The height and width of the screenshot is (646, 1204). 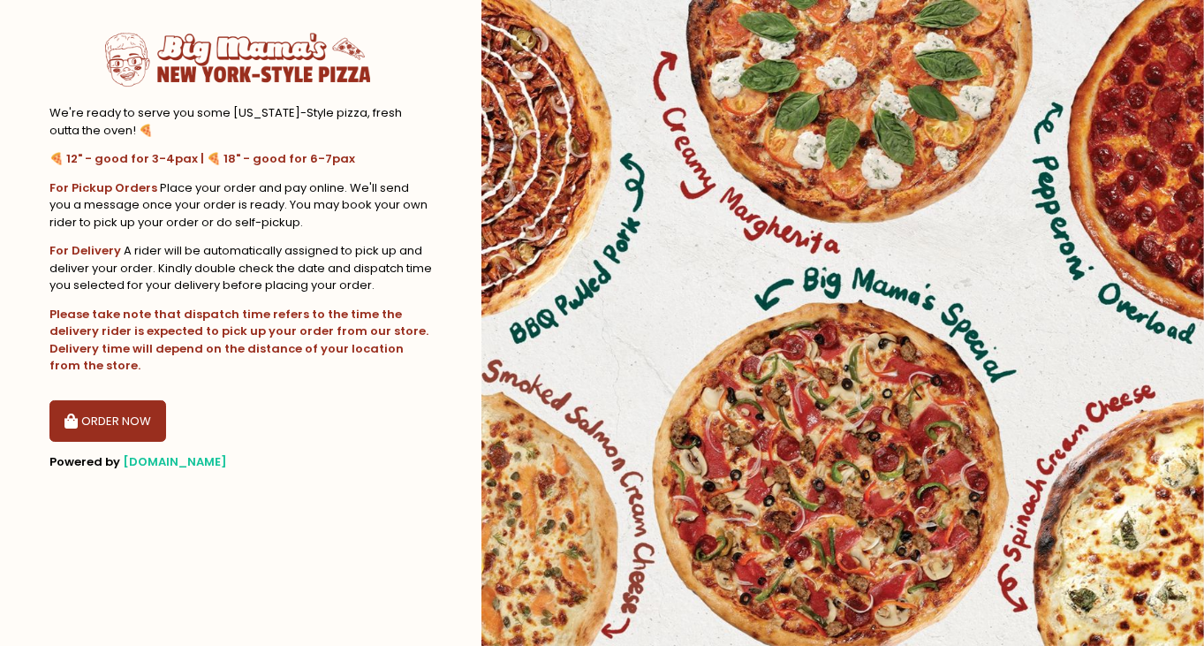 I want to click on b: Please take note that dispatch time refers to the time the delivery rider is expected to pick up ..., so click(x=239, y=340).